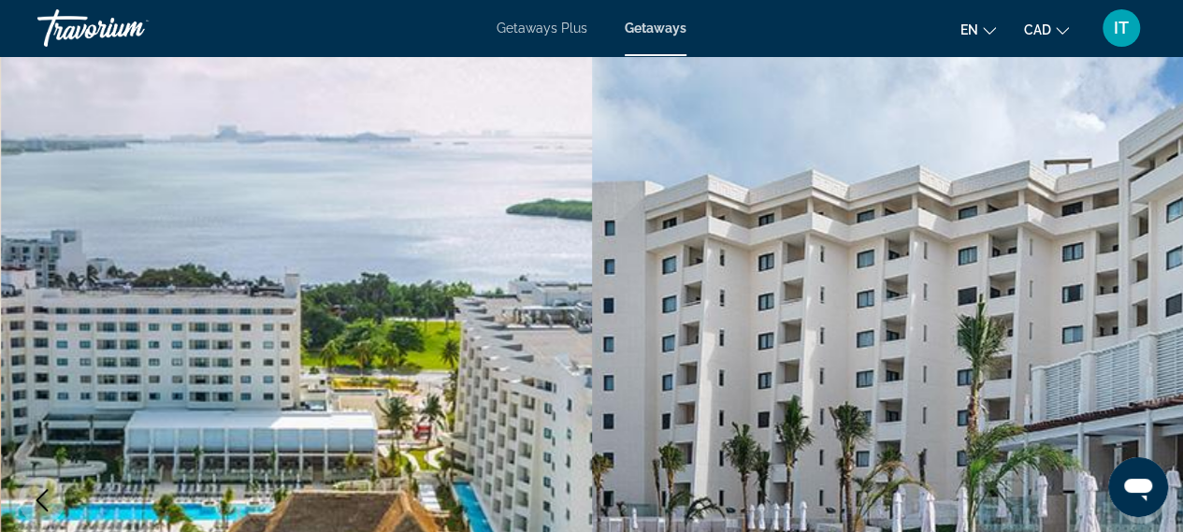 Image resolution: width=1183 pixels, height=532 pixels. Describe the element at coordinates (969, 30) in the screenshot. I see `span: en` at that location.